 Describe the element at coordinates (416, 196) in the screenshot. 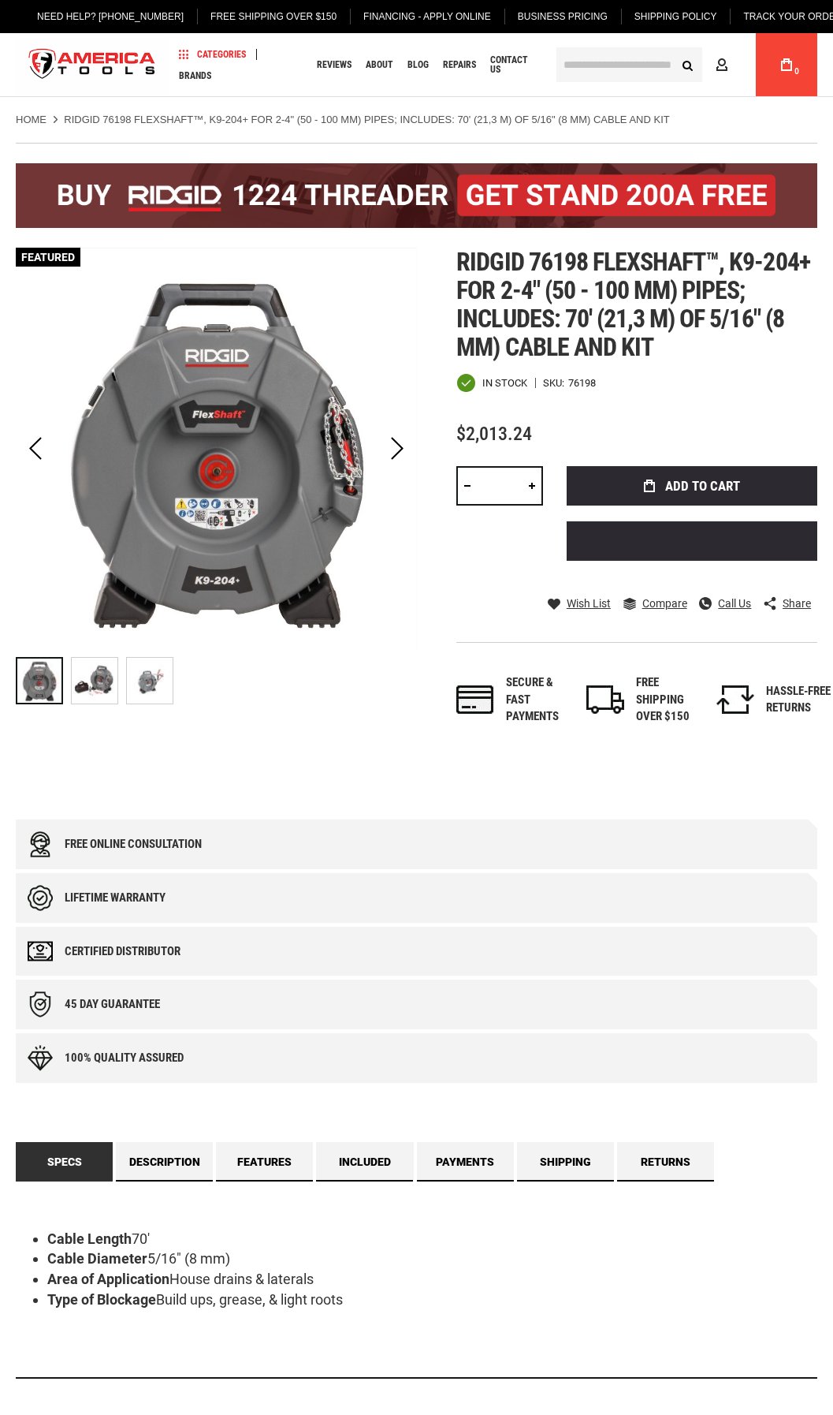

I see `img: BOGO: Buy the RIDGID® 1224 Threader (26092), get the 92467 200A Stand FREE!` at that location.